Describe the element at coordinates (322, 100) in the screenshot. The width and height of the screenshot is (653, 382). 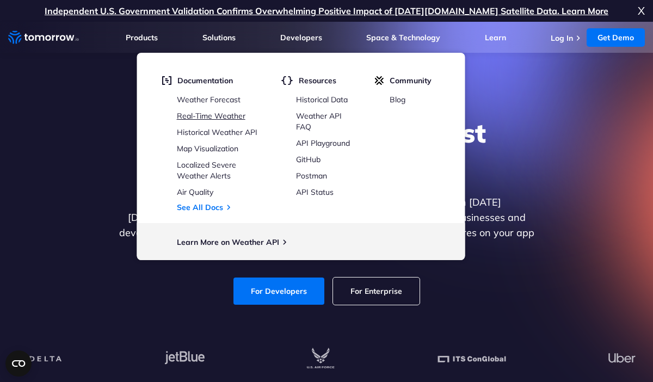
I see `a: Historical Data` at that location.